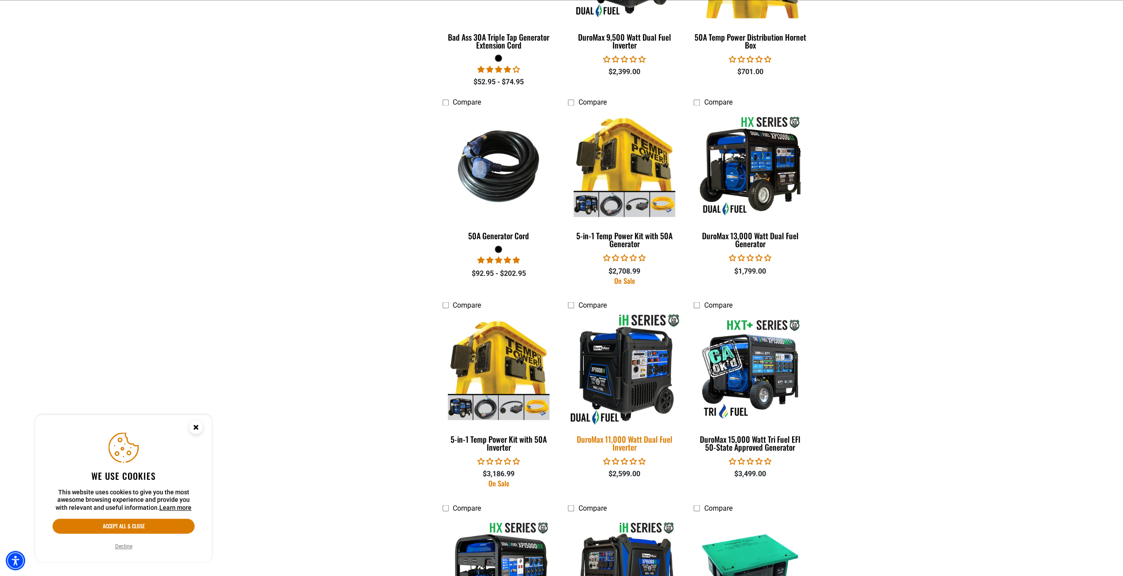 The image size is (1123, 576). What do you see at coordinates (624, 72) in the screenshot?
I see `div: $2,399.00` at bounding box center [624, 72].